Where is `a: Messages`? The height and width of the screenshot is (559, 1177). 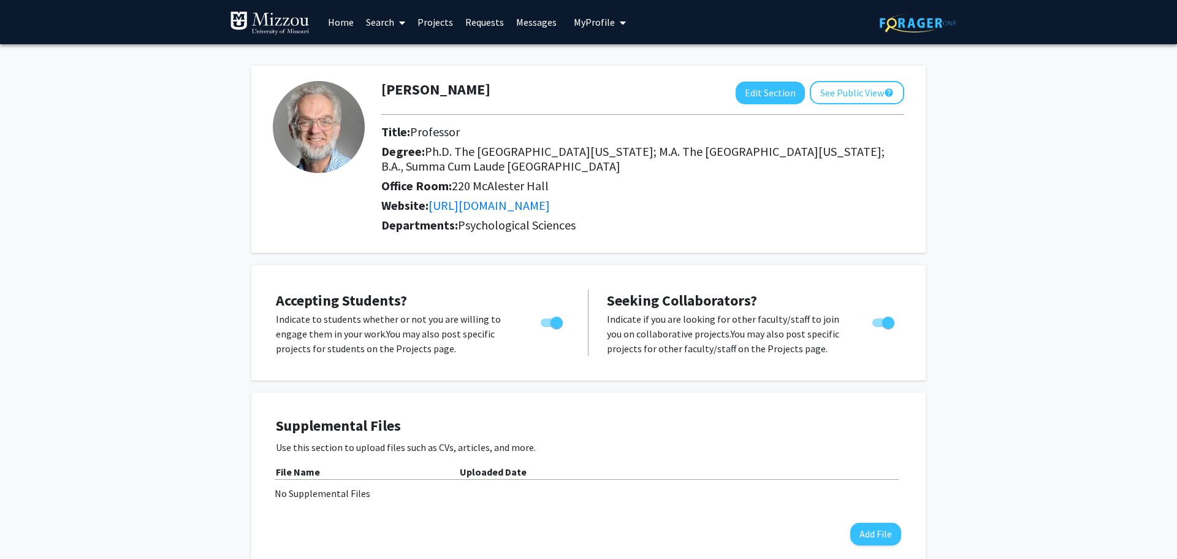 a: Messages is located at coordinates (537, 22).